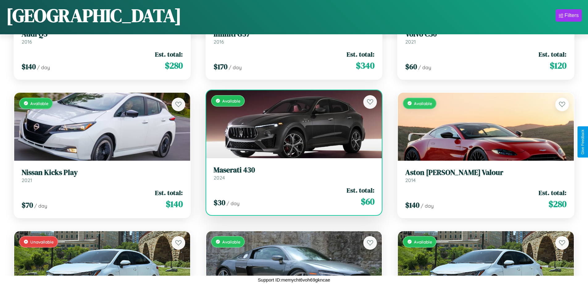 This screenshot has height=284, width=588. I want to click on button: Filters, so click(568, 15).